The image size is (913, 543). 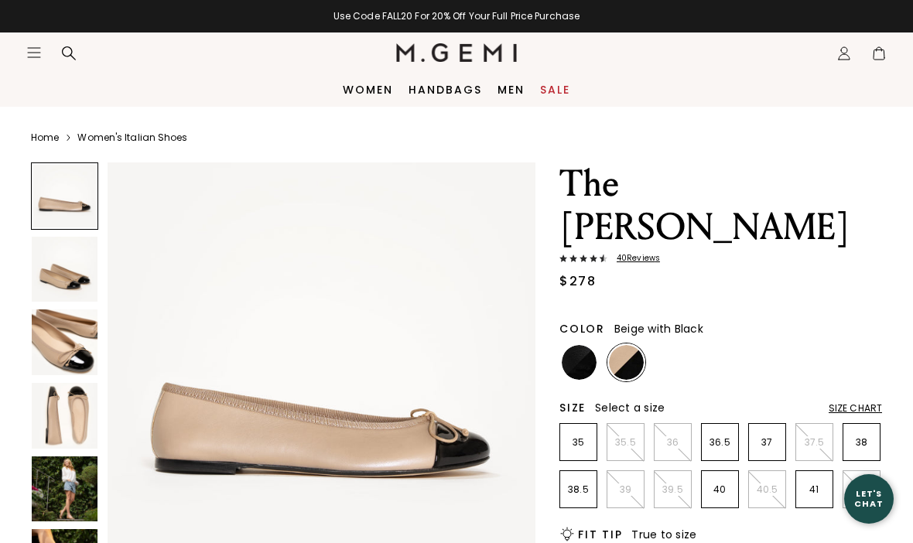 I want to click on a: Women, so click(x=367, y=90).